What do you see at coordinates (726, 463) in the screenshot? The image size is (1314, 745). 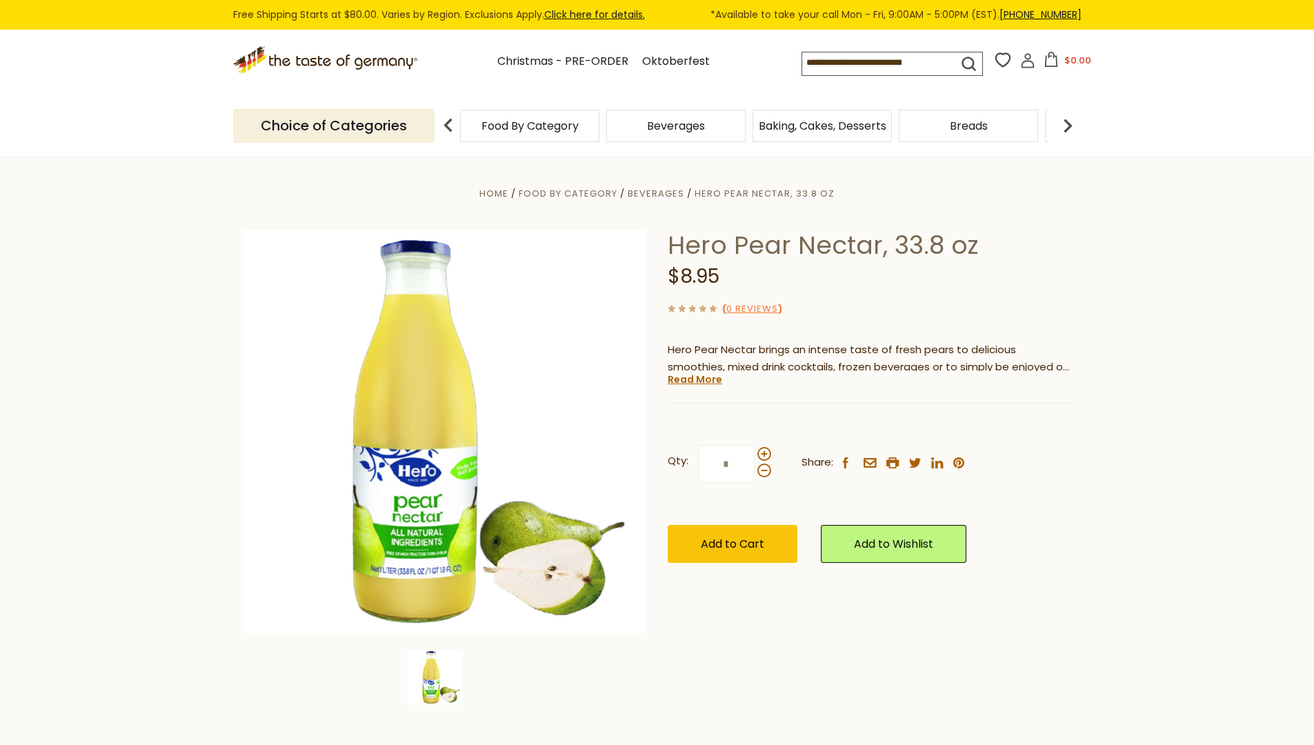 I see `input: Qty:` at bounding box center [726, 463].